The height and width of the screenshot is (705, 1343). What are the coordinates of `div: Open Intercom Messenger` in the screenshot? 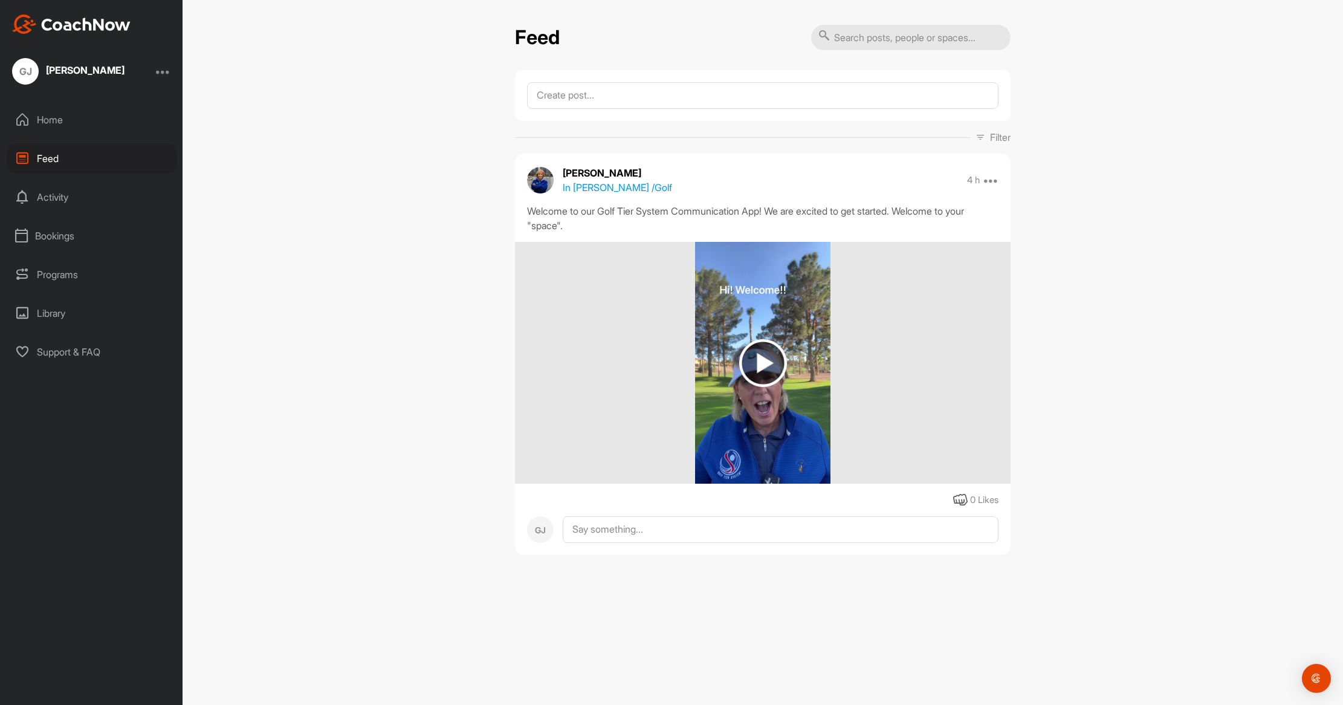 It's located at (1316, 678).